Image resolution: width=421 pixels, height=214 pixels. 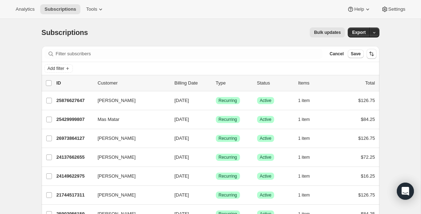 What do you see at coordinates (74, 195) in the screenshot?
I see `p: 21744517311` at bounding box center [74, 195].